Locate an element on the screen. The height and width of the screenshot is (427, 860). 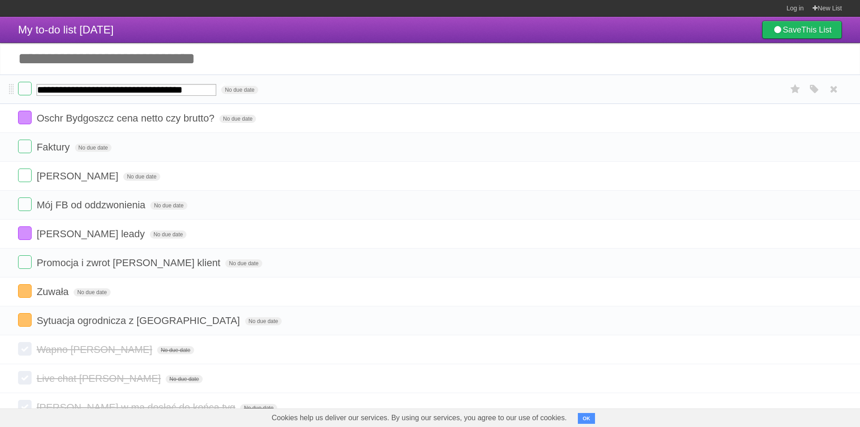
b: This List is located at coordinates (816, 30).